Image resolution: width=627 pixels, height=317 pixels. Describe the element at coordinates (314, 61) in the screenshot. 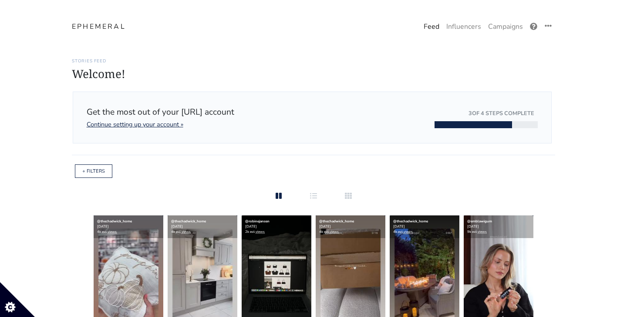

I see `h6: Stories Feed` at that location.